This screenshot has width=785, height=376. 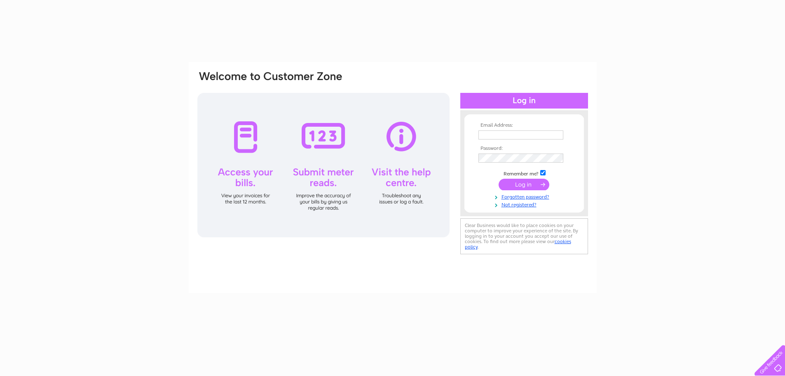 What do you see at coordinates (524, 173) in the screenshot?
I see `td: Remember me?` at bounding box center [524, 173].